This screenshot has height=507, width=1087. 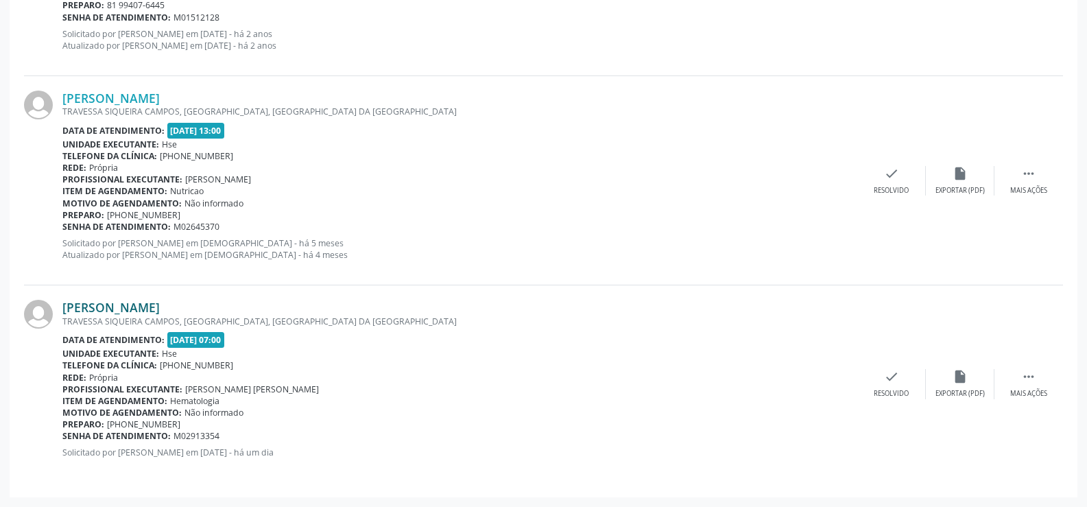 I want to click on span: M02913354, so click(x=196, y=435).